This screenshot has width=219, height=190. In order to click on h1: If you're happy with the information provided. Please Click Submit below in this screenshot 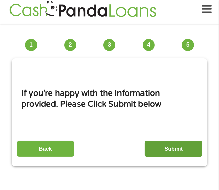, I will do `click(109, 98)`.